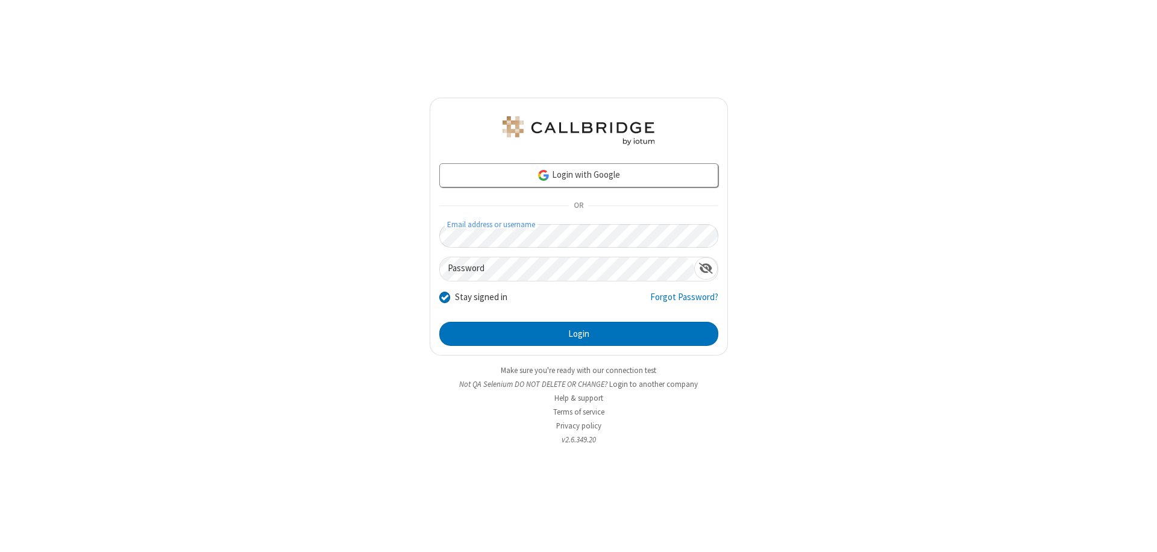  Describe the element at coordinates (706, 268) in the screenshot. I see `div: Show password` at that location.